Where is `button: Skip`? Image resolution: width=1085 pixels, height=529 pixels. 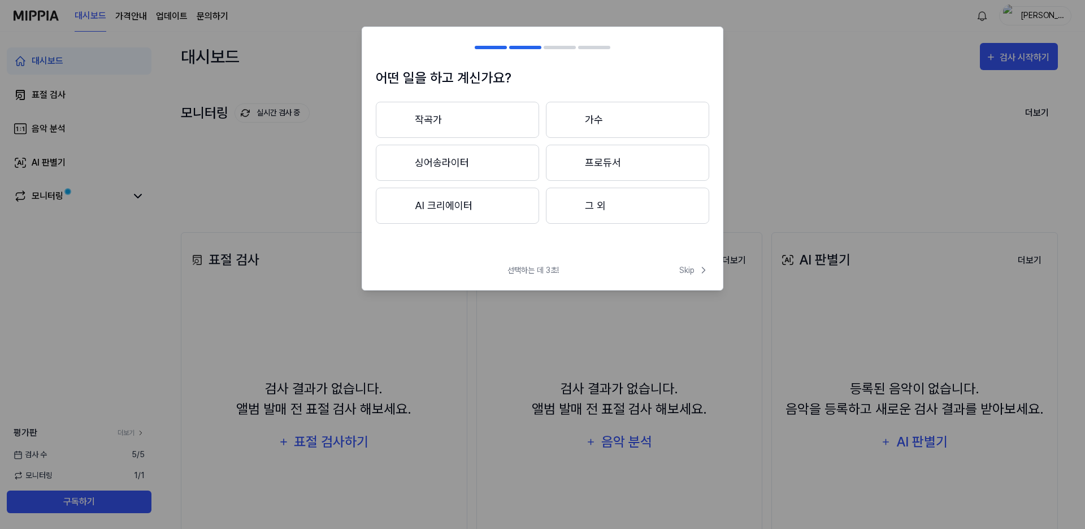 button: Skip is located at coordinates (693, 270).